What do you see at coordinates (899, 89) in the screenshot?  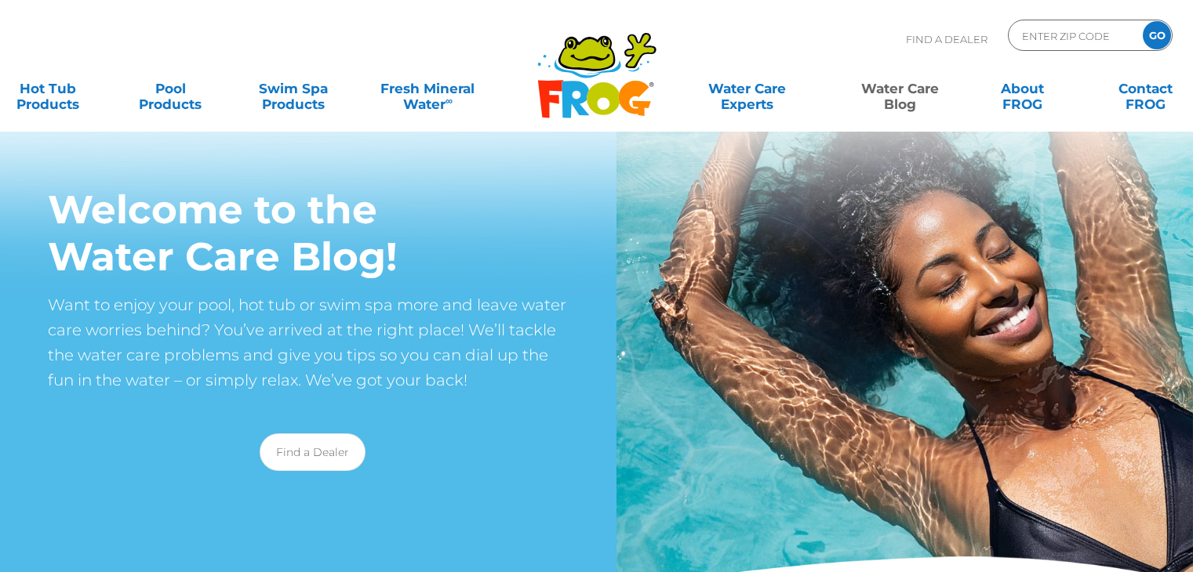 I see `a: Water CareBlog` at bounding box center [899, 89].